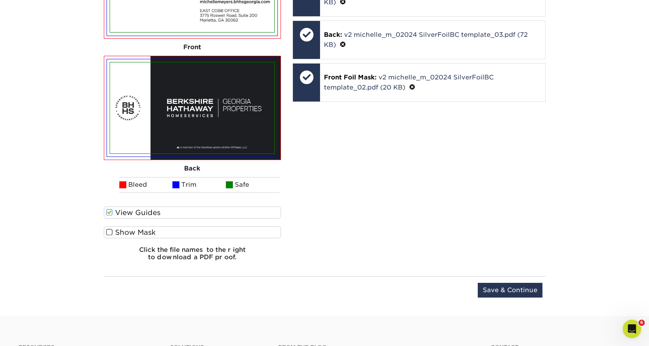  Describe the element at coordinates (193, 169) in the screenshot. I see `div: Back` at that location.